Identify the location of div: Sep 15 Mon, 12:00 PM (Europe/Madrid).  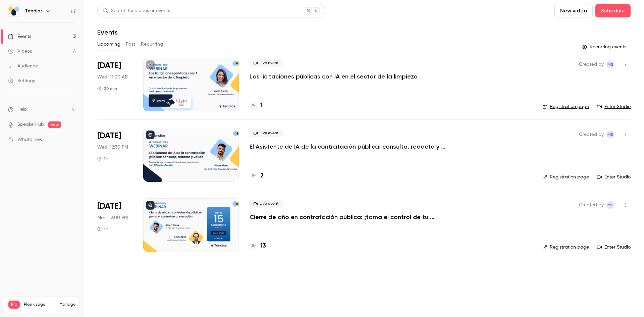
(115, 225).